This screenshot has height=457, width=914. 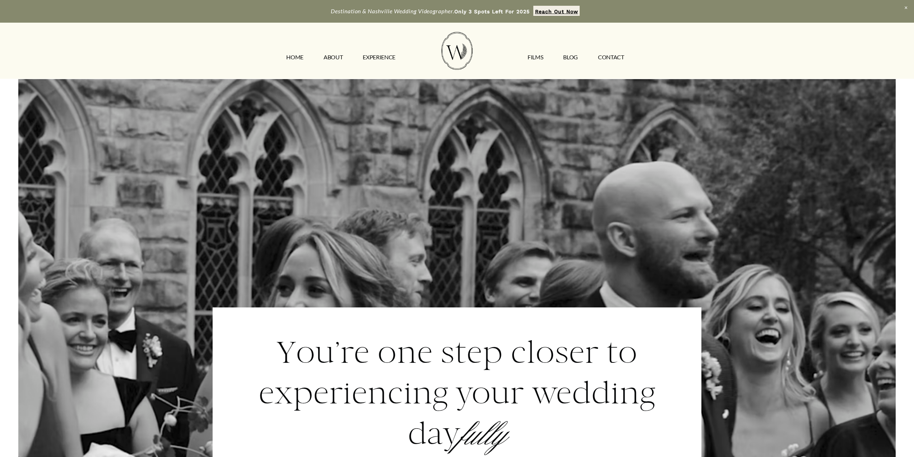 What do you see at coordinates (611, 57) in the screenshot?
I see `a: CONTACT` at bounding box center [611, 57].